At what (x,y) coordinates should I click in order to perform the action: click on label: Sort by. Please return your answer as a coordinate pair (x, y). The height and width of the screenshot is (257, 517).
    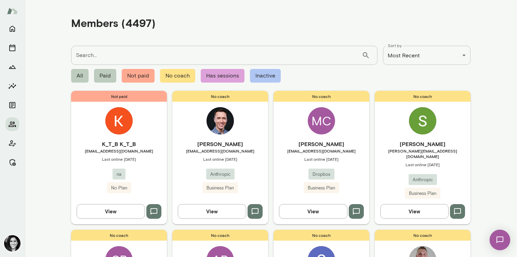
    Looking at the image, I should click on (394, 45).